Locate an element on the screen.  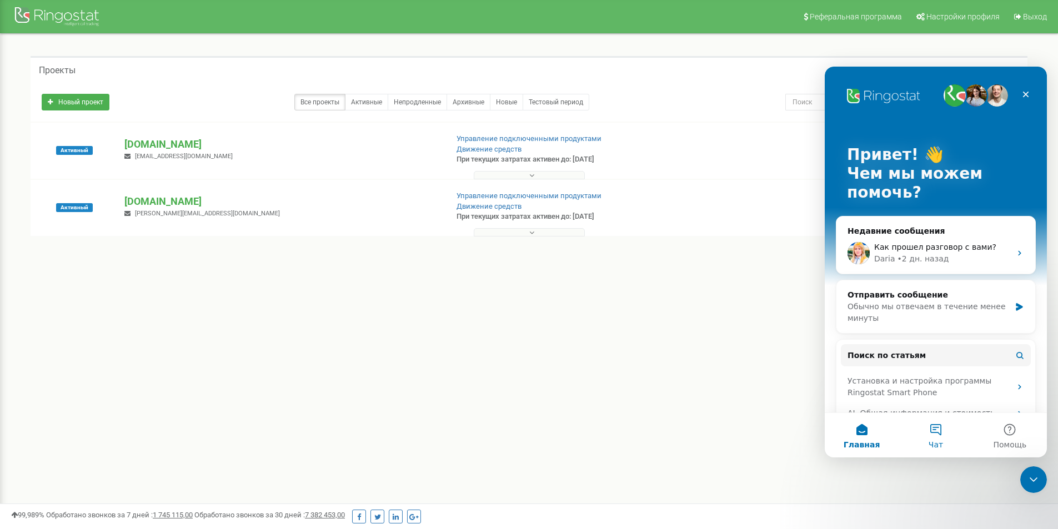
span: Помощь is located at coordinates (185, 378).